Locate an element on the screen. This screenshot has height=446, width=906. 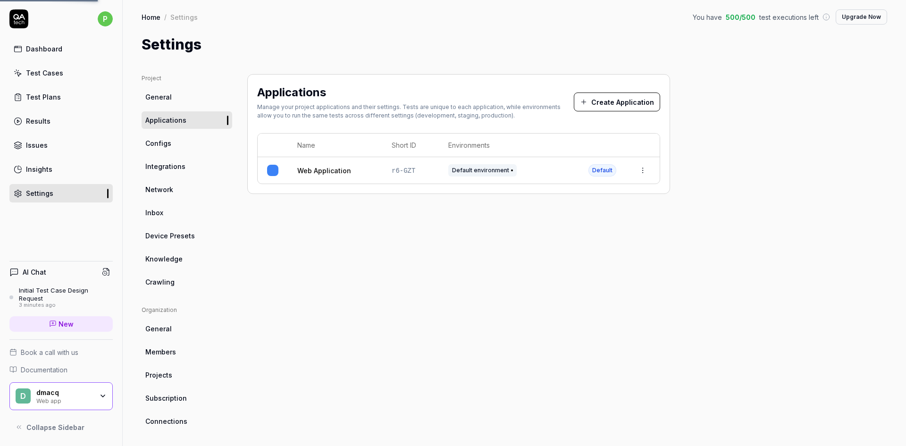
div: Insights is located at coordinates (39, 169).